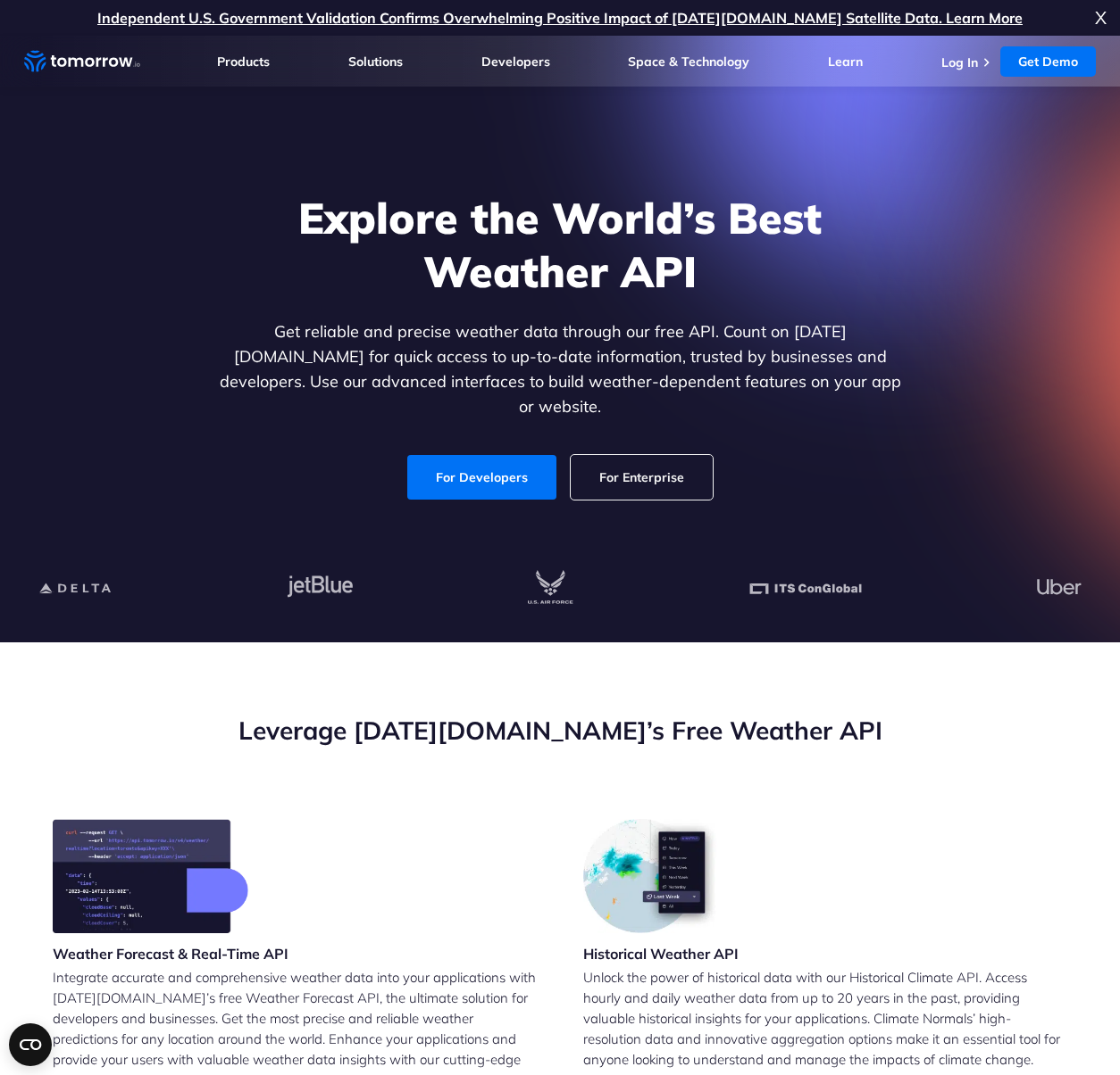 The image size is (1120, 1075). What do you see at coordinates (170, 954) in the screenshot?
I see `h3: Weather Forecast & Real-Time API` at bounding box center [170, 954].